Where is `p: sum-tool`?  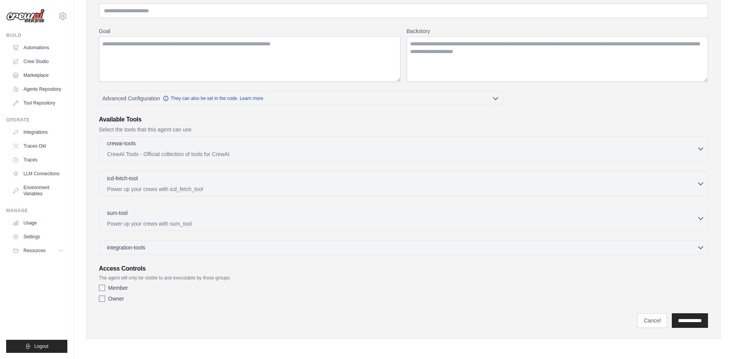
p: sum-tool is located at coordinates (117, 213).